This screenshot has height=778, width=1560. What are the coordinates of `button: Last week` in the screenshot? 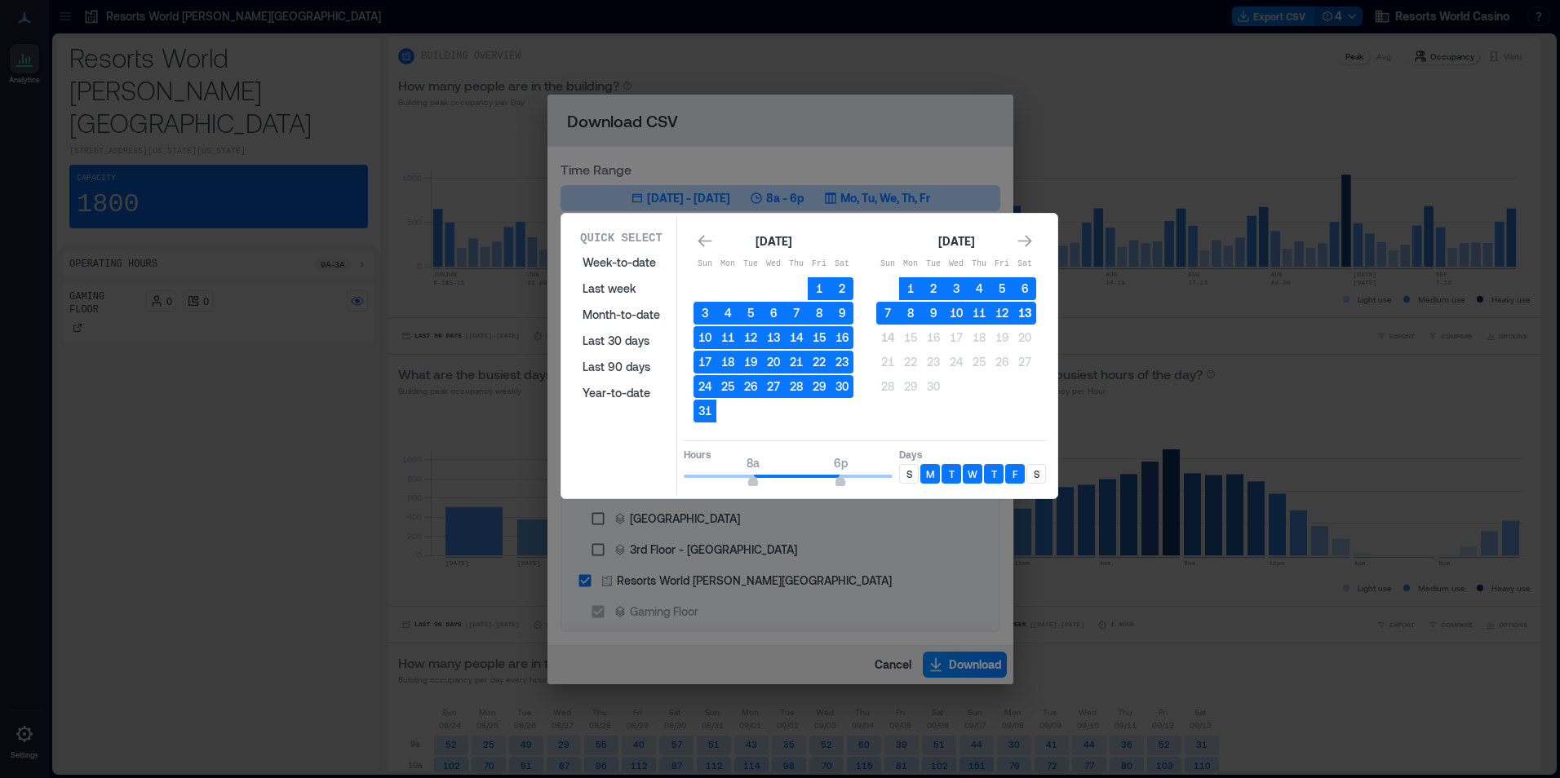 It's located at (621, 289).